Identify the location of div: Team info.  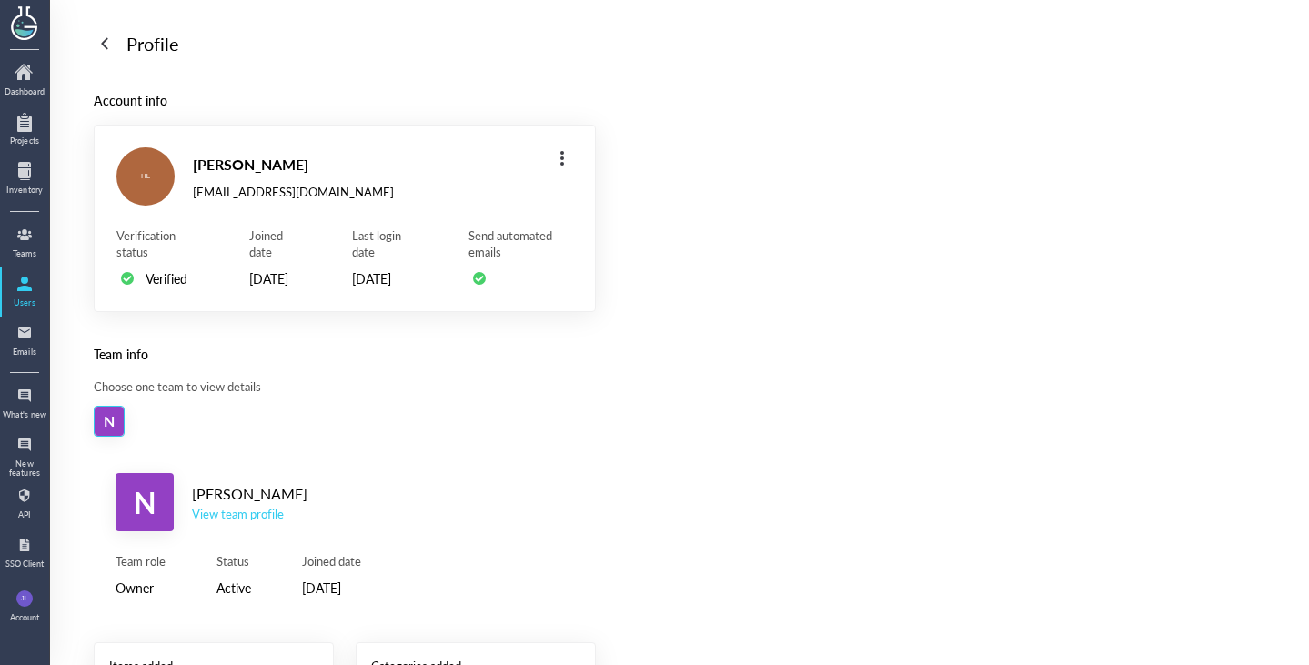
(345, 354).